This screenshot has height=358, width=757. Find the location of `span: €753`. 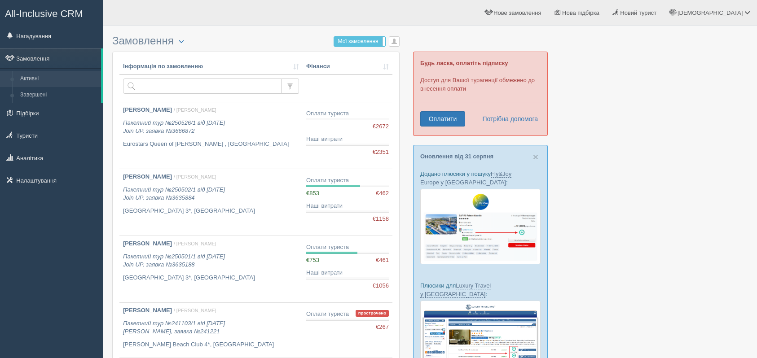

span: €753 is located at coordinates (313, 260).